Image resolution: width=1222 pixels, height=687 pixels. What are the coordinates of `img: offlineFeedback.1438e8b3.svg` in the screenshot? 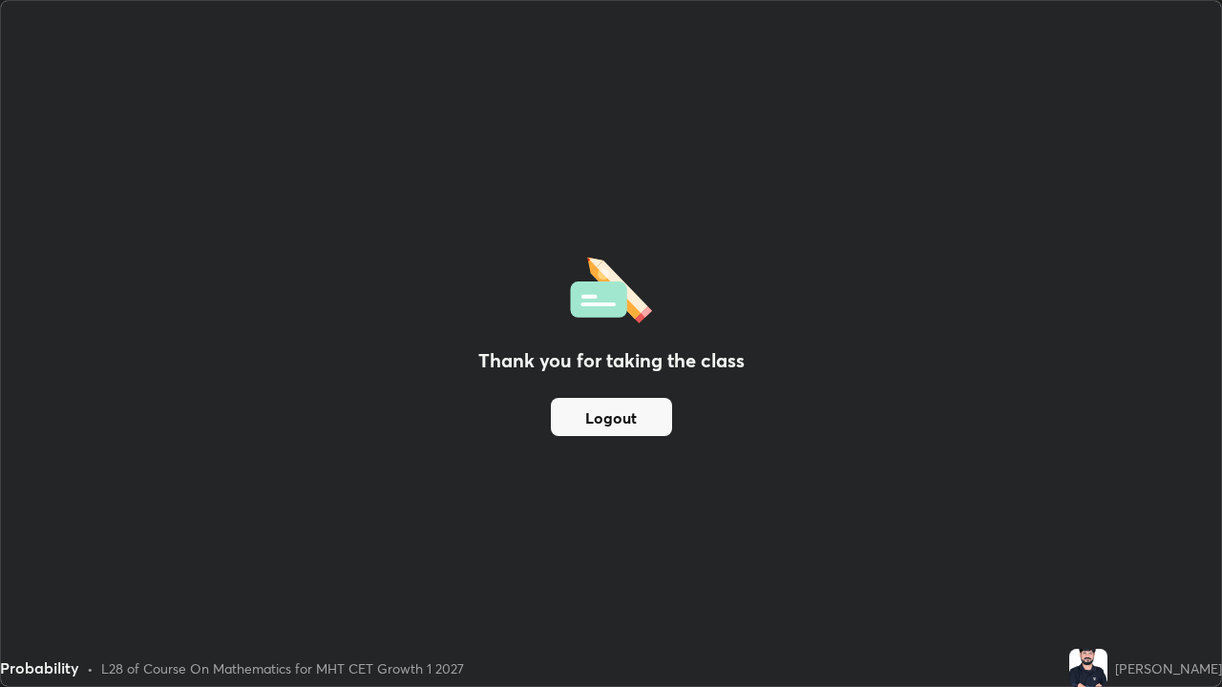 It's located at (611, 287).